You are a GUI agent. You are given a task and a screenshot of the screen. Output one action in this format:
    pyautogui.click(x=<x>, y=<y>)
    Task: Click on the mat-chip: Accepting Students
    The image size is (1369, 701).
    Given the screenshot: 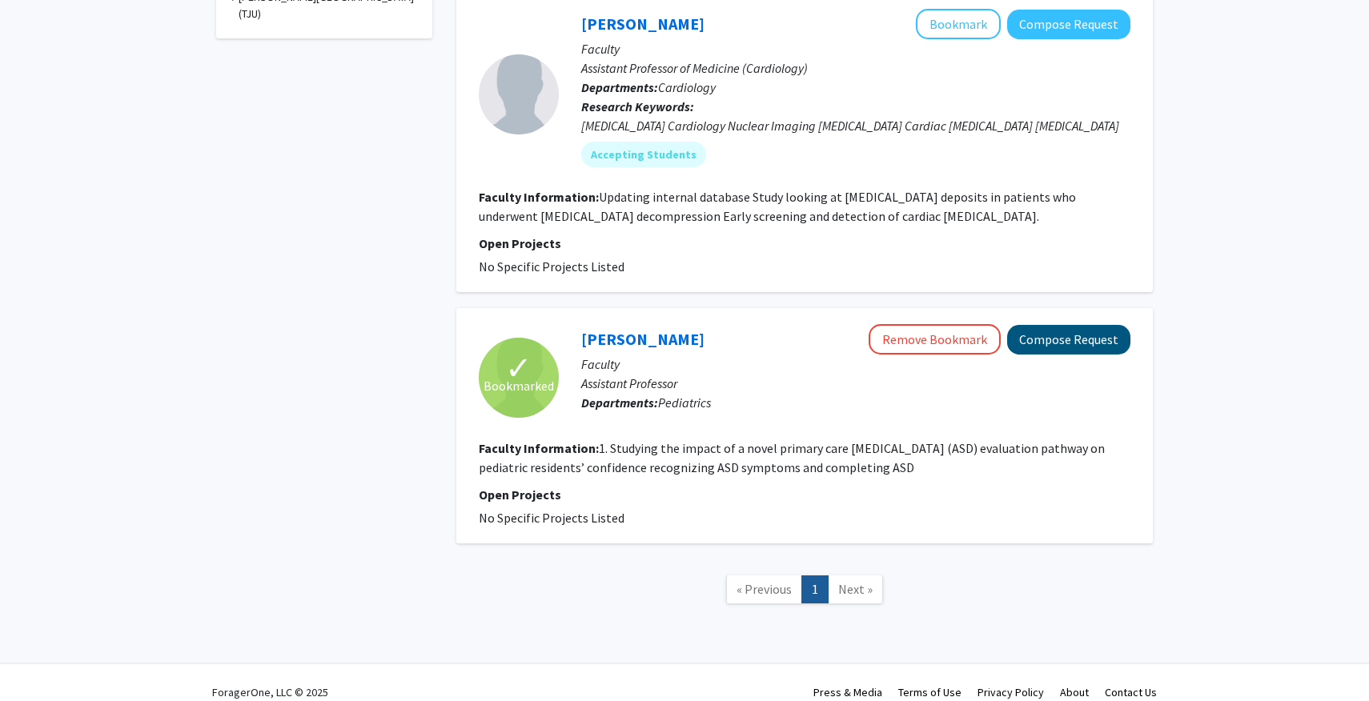 What is the action you would take?
    pyautogui.click(x=644, y=155)
    